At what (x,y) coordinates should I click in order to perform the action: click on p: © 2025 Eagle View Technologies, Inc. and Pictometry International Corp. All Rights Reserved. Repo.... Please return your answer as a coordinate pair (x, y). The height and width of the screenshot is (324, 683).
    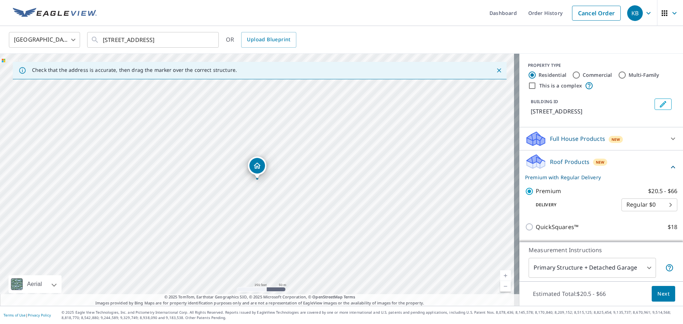
    Looking at the image, I should click on (370, 315).